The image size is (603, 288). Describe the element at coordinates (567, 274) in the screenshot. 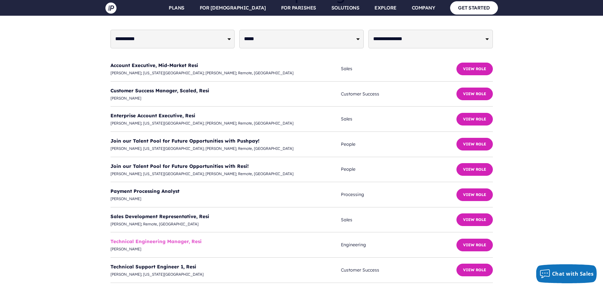

I see `button: Chat with Sales` at that location.